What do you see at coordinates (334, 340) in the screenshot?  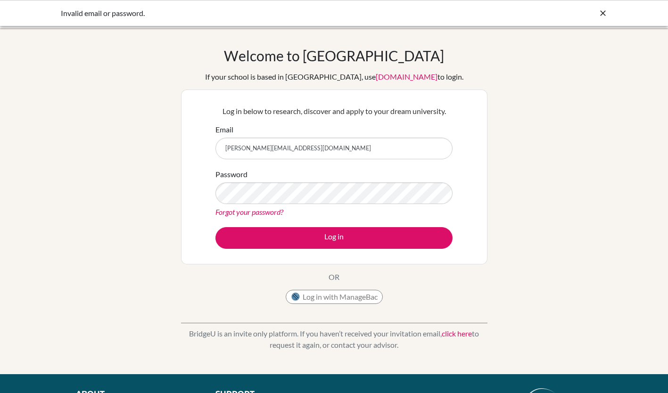 I see `p: BridgeU is an invite only platform. If you haven’t received your invitation email, to request it ...` at bounding box center [334, 340].